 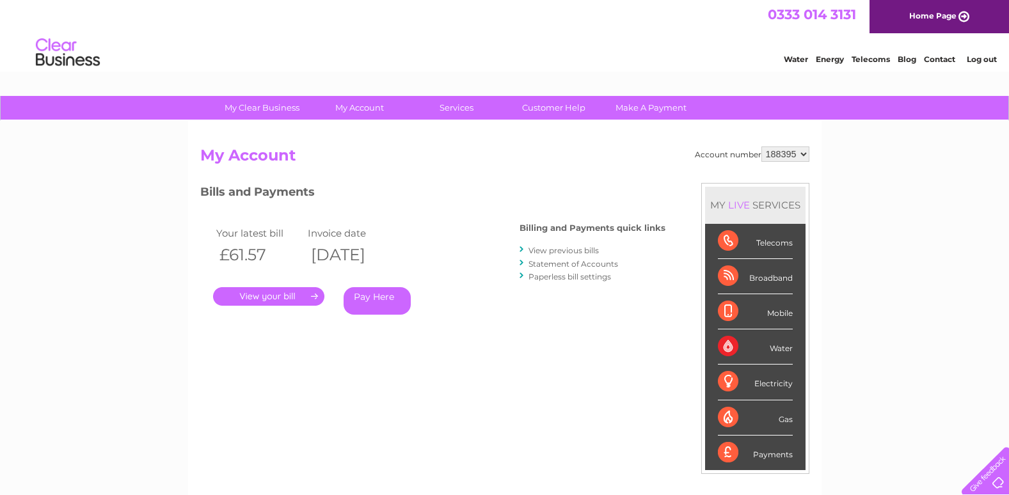 I want to click on h3: Bills and Payments, so click(x=433, y=194).